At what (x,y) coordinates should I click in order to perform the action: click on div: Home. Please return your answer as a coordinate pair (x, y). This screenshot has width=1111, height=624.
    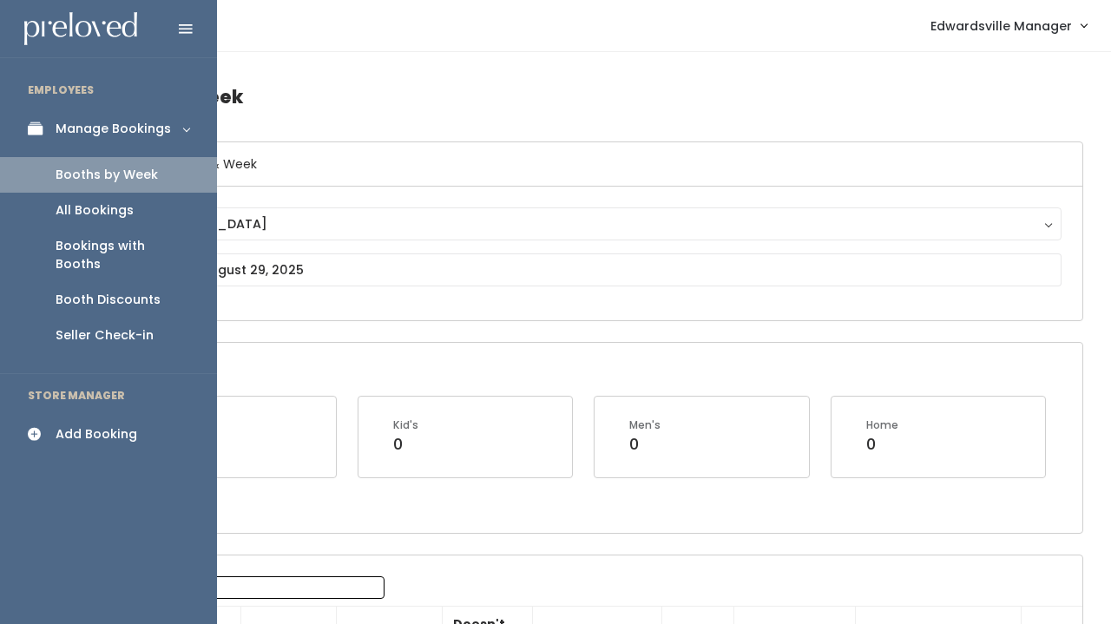
    Looking at the image, I should click on (882, 425).